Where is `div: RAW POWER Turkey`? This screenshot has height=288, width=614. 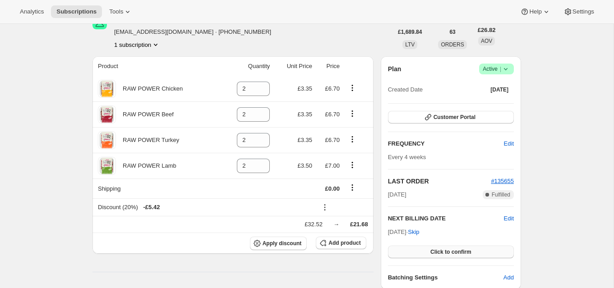 div: RAW POWER Turkey is located at coordinates (148, 140).